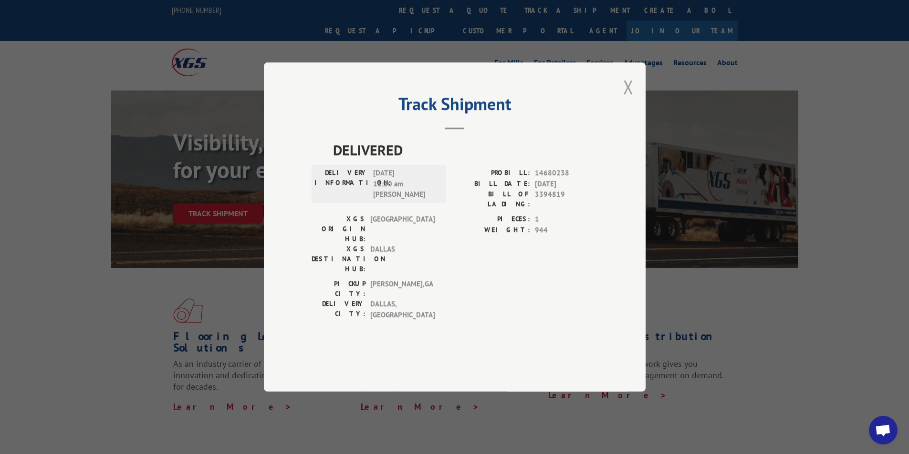 The height and width of the screenshot is (454, 909). Describe the element at coordinates (492, 219) in the screenshot. I see `label: PIECES:` at that location.